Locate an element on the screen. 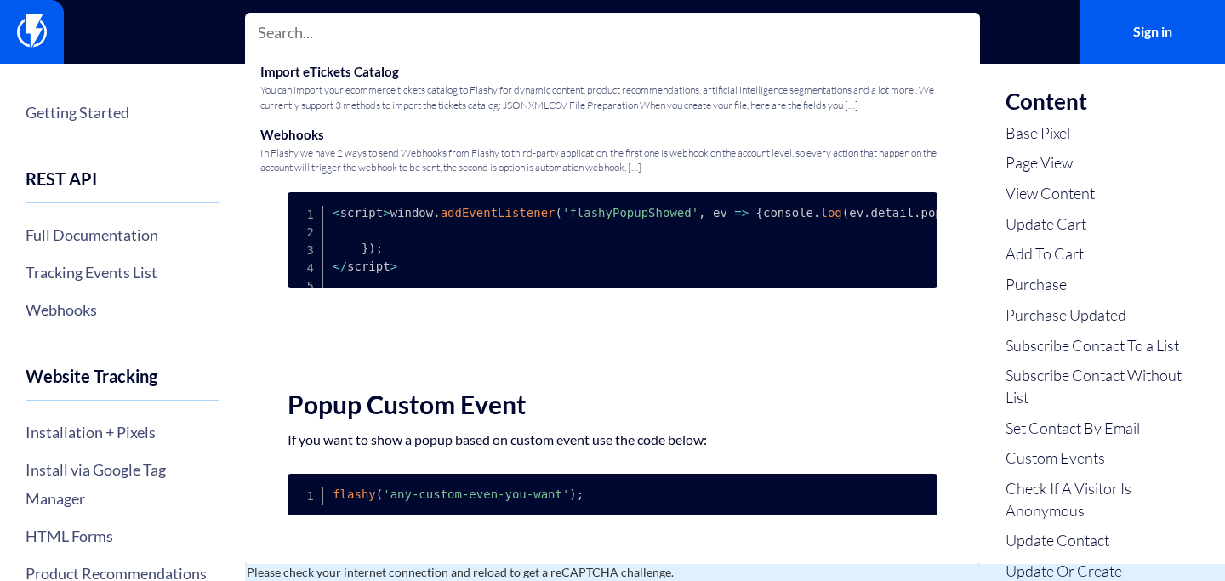  a: Installation + Pixels is located at coordinates (123, 432).